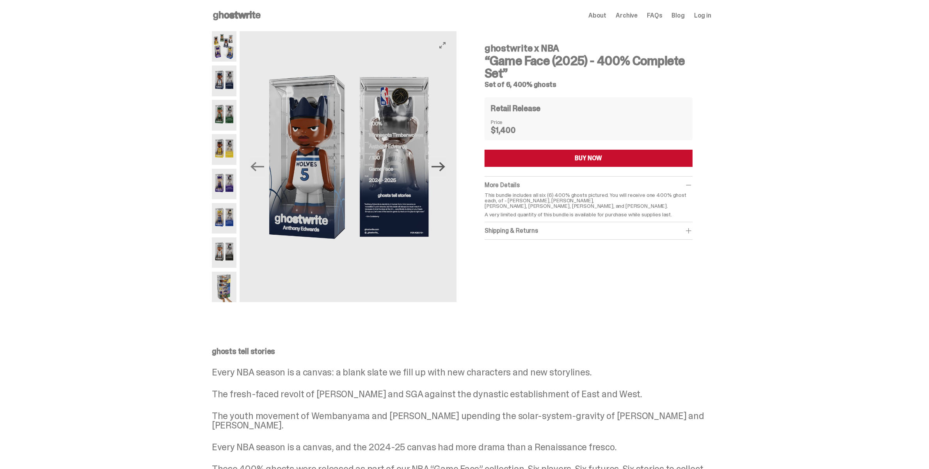 The height and width of the screenshot is (469, 929). What do you see at coordinates (703, 16) in the screenshot?
I see `span: Log in` at bounding box center [703, 16].